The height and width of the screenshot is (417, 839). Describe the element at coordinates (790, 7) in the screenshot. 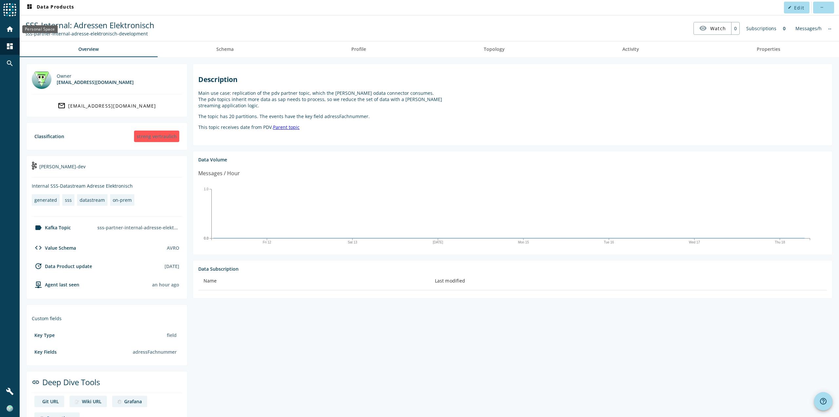

I see `mat-icon: edit` at that location.